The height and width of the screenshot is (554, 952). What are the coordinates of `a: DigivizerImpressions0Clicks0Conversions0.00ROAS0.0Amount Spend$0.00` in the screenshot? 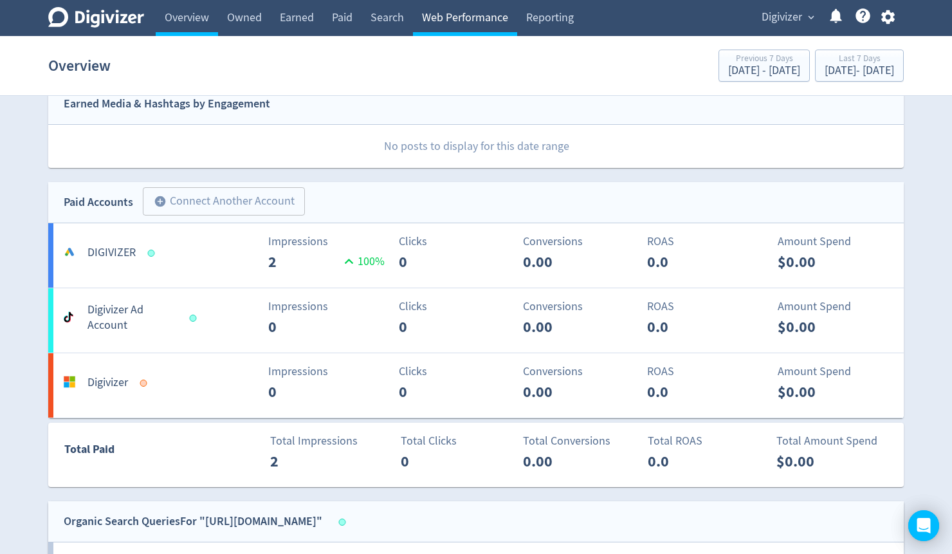 It's located at (476, 385).